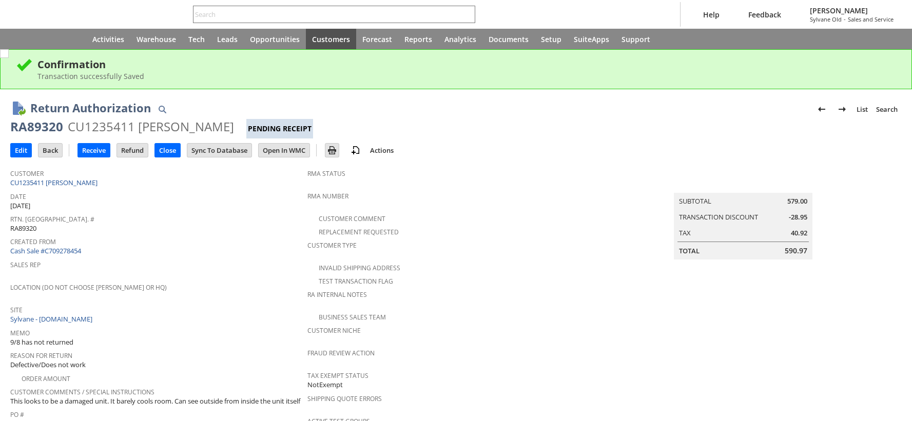  Describe the element at coordinates (227, 39) in the screenshot. I see `a: Leads` at that location.